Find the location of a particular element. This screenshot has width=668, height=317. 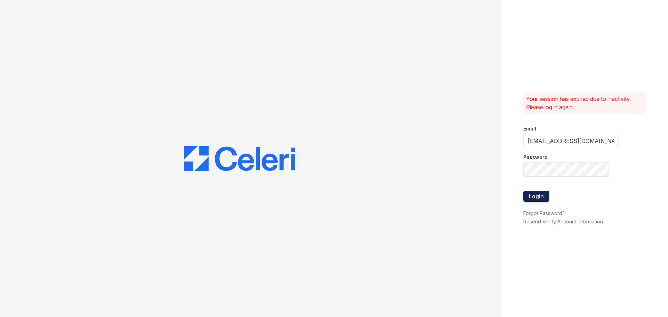

p: Your session has expired due to inactivity. Please log in again. is located at coordinates (585, 103).